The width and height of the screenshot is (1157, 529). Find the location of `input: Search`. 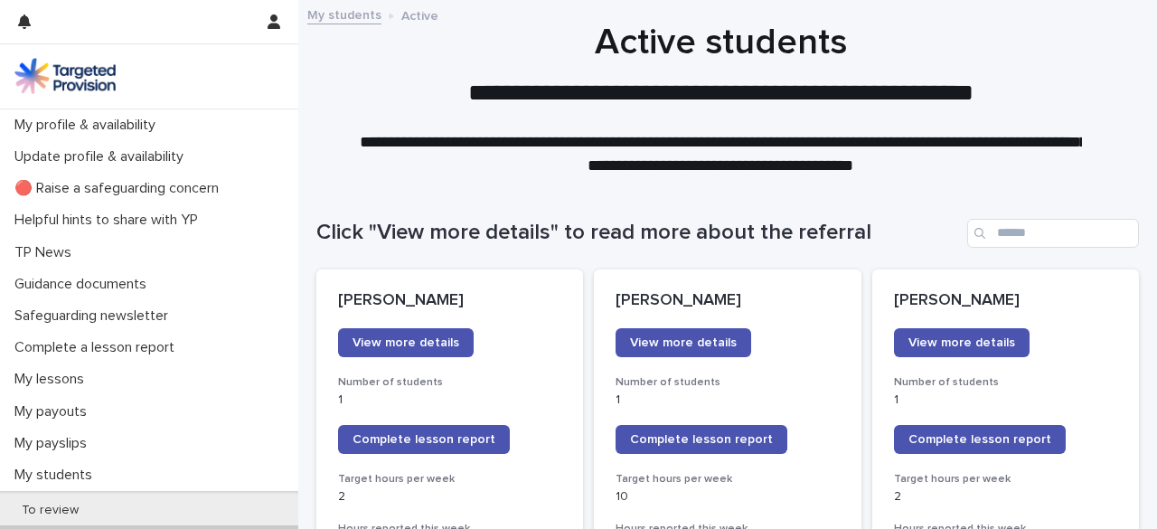

input: Search is located at coordinates (1053, 233).